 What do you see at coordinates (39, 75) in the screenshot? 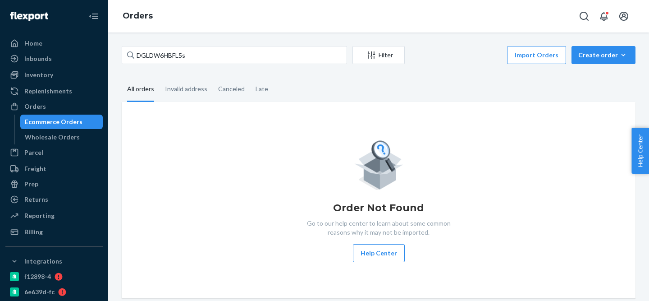
I see `div: Inventory` at bounding box center [39, 75].